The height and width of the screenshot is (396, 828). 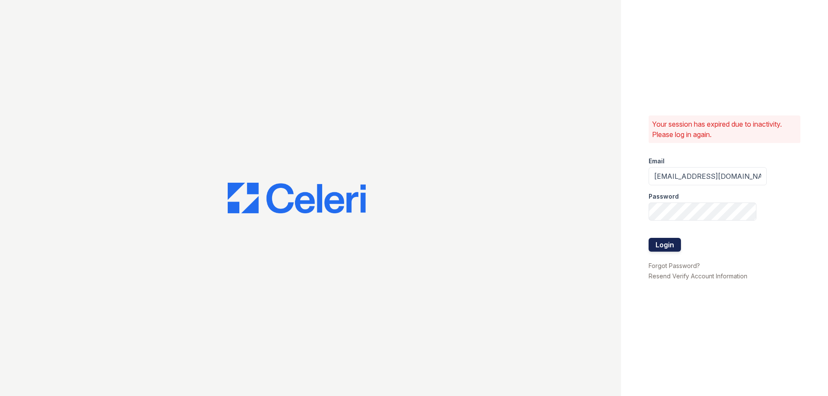 What do you see at coordinates (657, 161) in the screenshot?
I see `label: Email` at bounding box center [657, 161].